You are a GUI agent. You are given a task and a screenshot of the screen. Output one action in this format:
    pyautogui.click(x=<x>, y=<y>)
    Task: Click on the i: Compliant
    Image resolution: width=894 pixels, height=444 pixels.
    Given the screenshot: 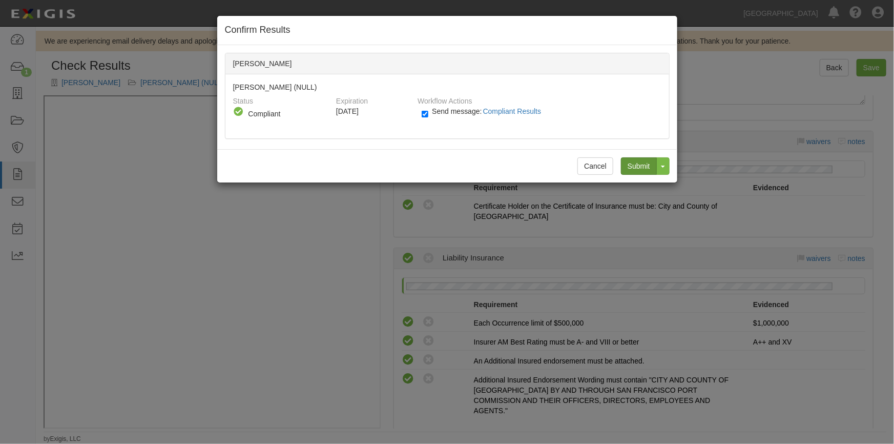 What is the action you would take?
    pyautogui.click(x=239, y=112)
    